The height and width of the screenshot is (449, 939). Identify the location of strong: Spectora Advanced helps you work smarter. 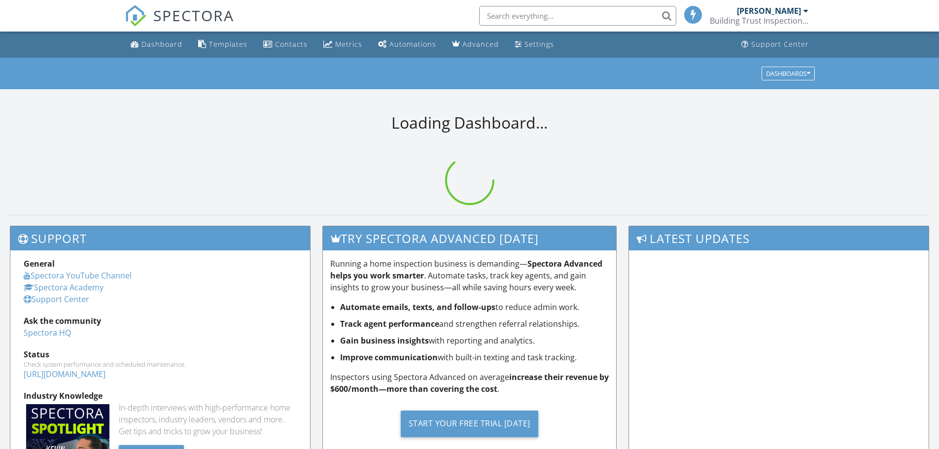
(466, 270).